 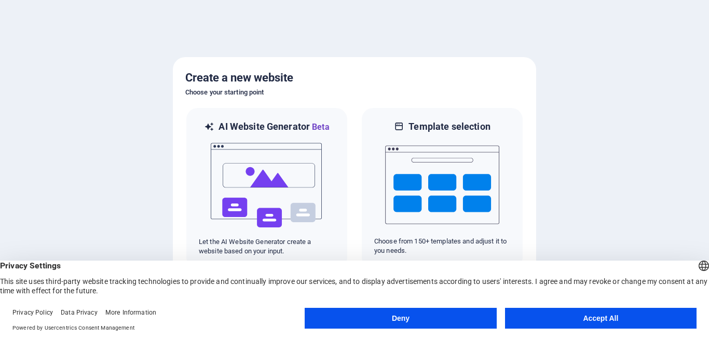 What do you see at coordinates (354, 78) in the screenshot?
I see `h5: Create a new website` at bounding box center [354, 78].